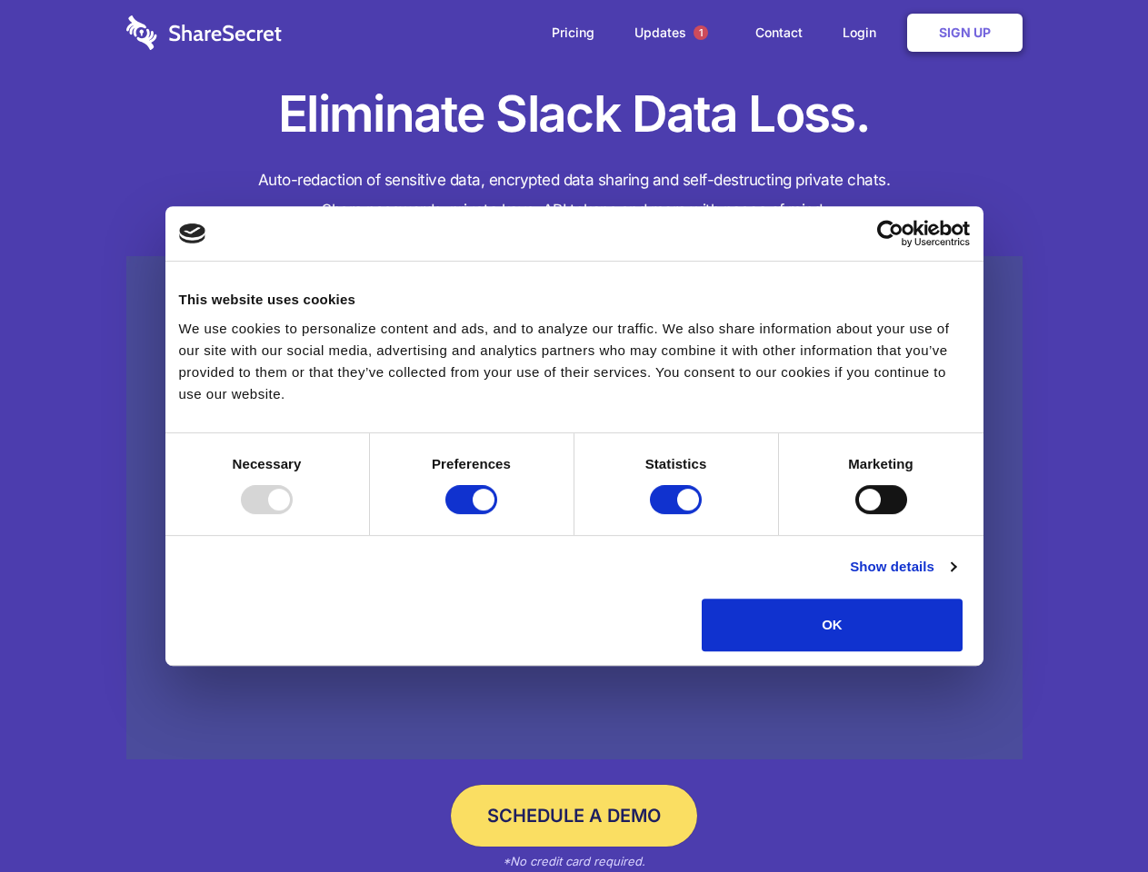  I want to click on a: Schedule a Demo, so click(573, 816).